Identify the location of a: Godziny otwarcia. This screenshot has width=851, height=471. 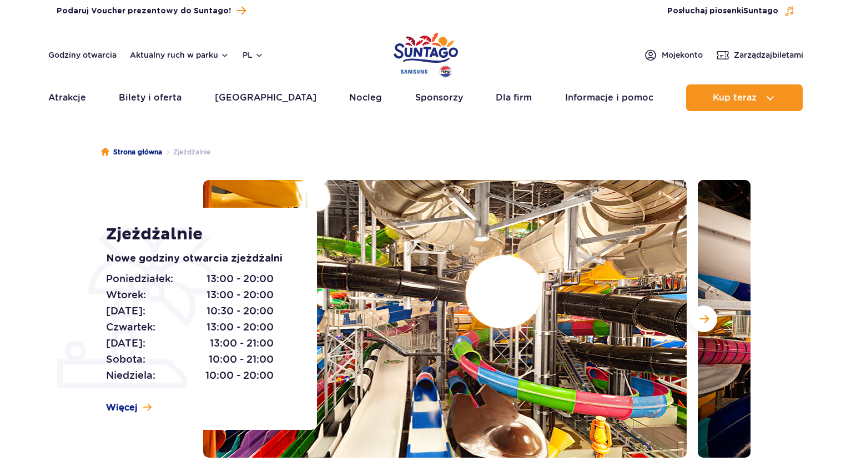
(82, 55).